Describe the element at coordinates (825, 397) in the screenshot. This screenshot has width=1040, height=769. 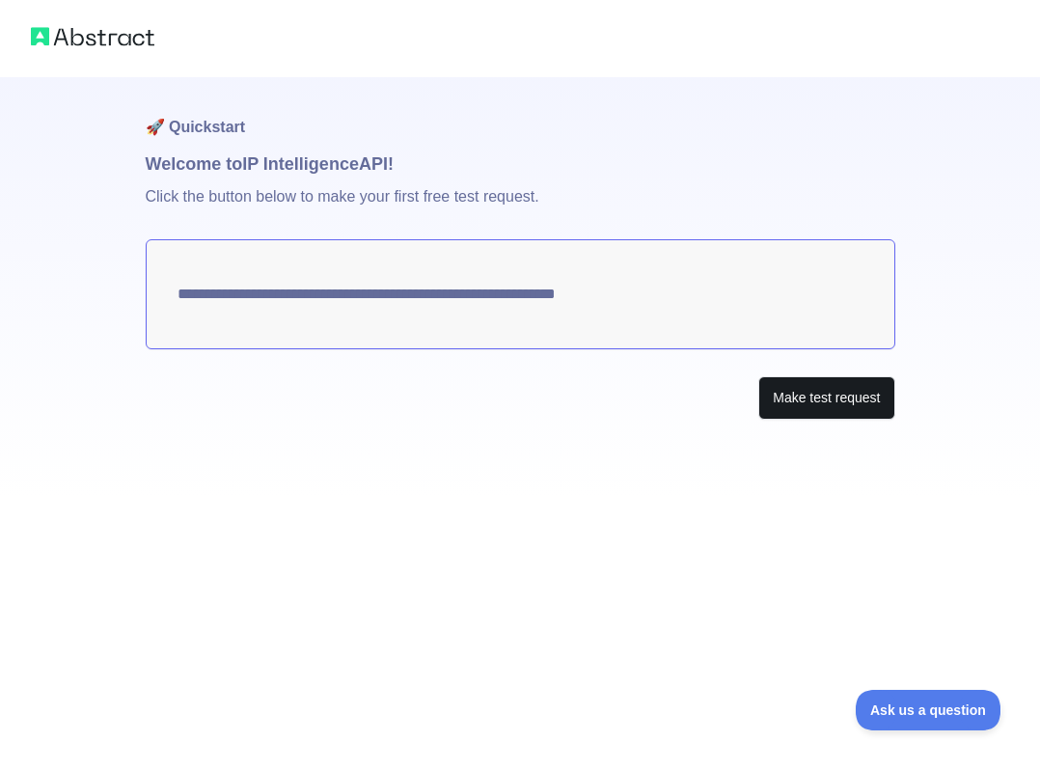
I see `button: Make test request` at that location.